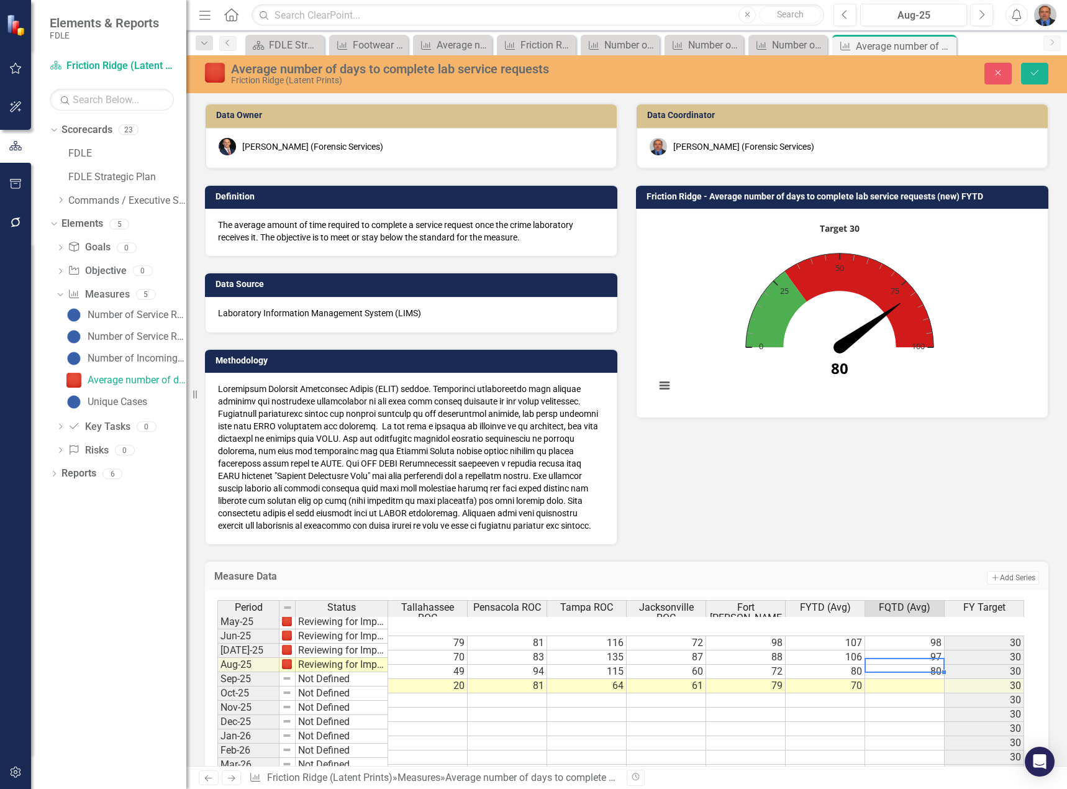 Image resolution: width=1067 pixels, height=789 pixels. What do you see at coordinates (538, 15) in the screenshot?
I see `input: Search ClearPoint...` at bounding box center [538, 15].